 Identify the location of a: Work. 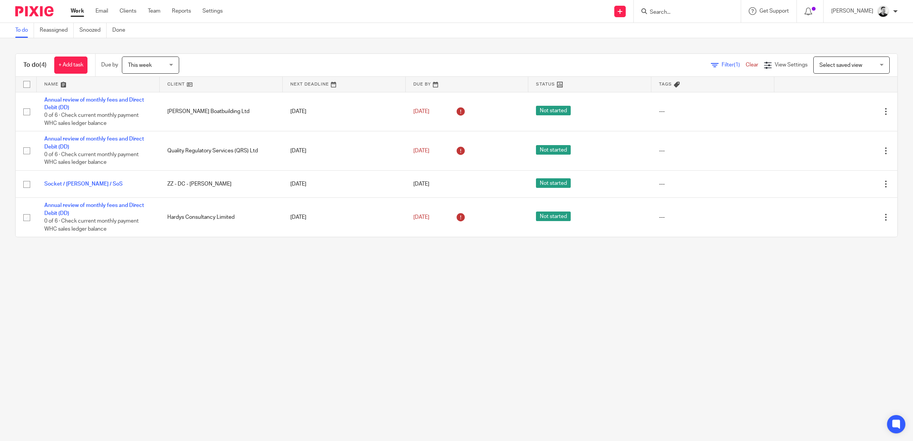
(77, 11).